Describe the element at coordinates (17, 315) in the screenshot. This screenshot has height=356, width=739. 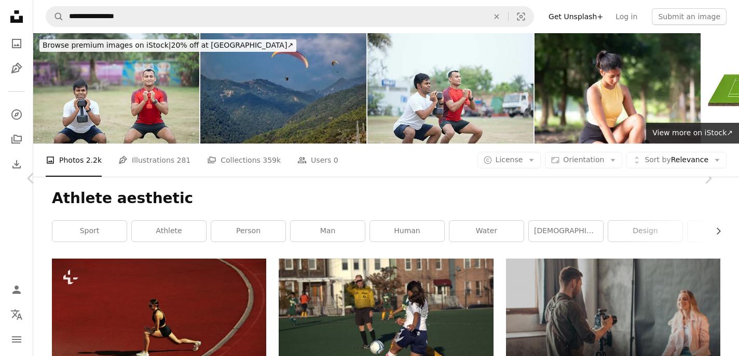
I see `button: Language` at that location.